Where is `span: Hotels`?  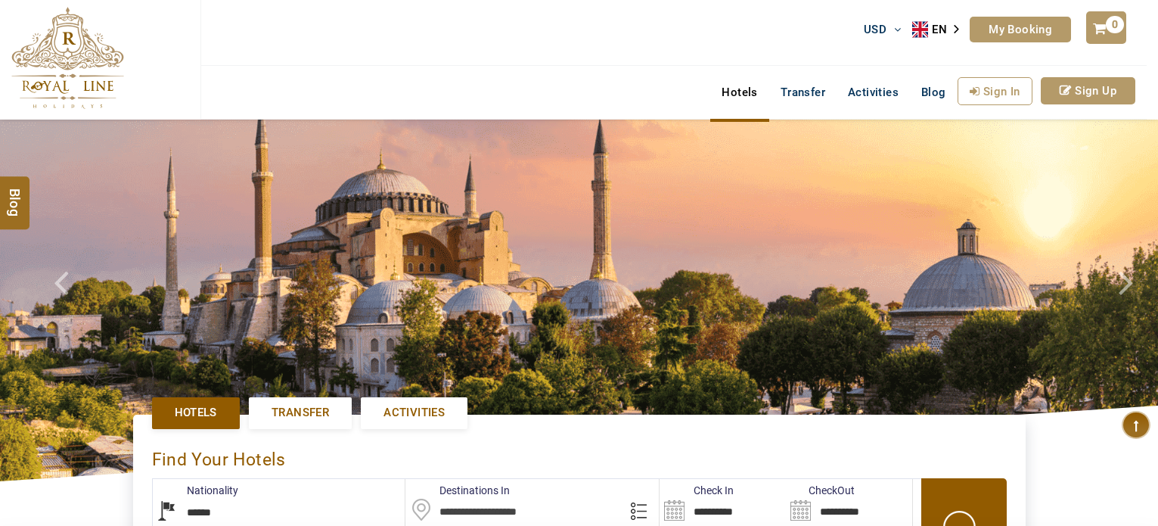
span: Hotels is located at coordinates (196, 412).